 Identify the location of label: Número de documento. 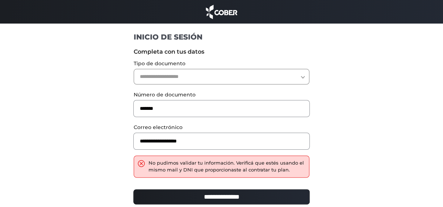
(221, 95).